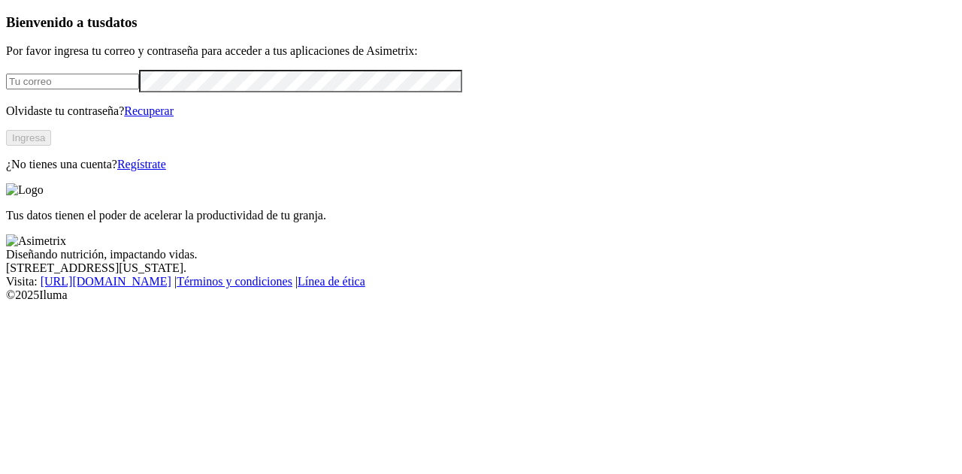  What do you see at coordinates (29, 138) in the screenshot?
I see `button: Ingresa` at bounding box center [29, 138].